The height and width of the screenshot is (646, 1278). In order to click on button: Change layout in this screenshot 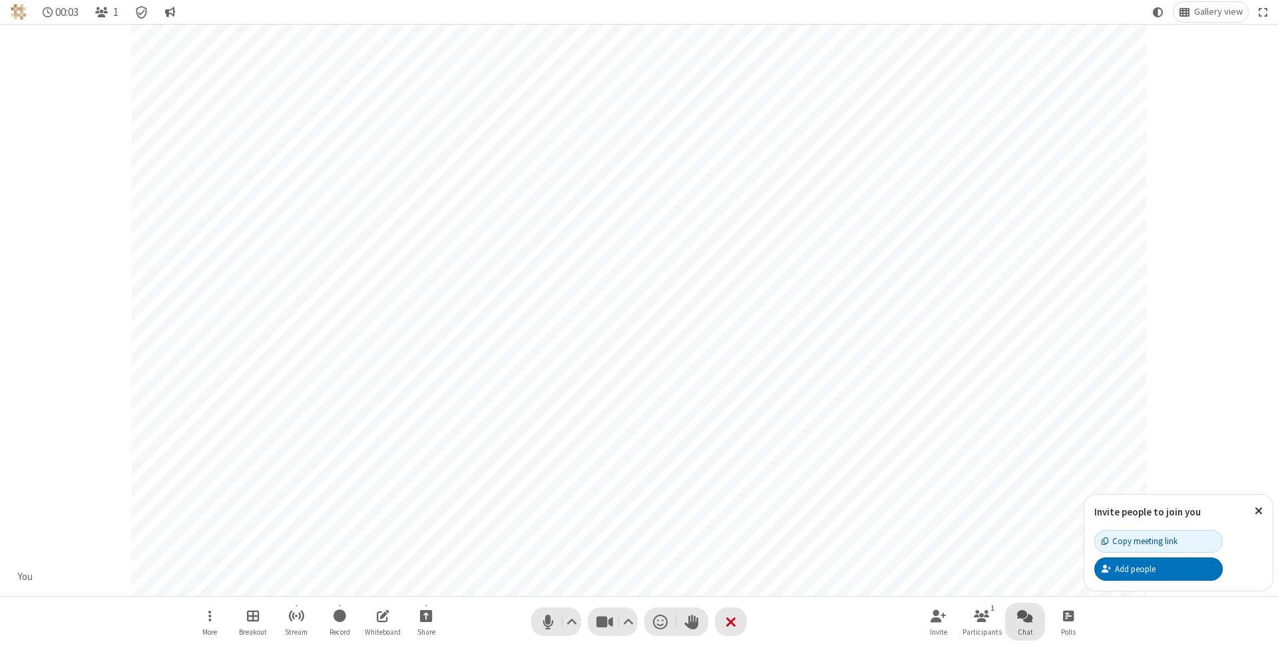, I will do `click(1211, 12)`.